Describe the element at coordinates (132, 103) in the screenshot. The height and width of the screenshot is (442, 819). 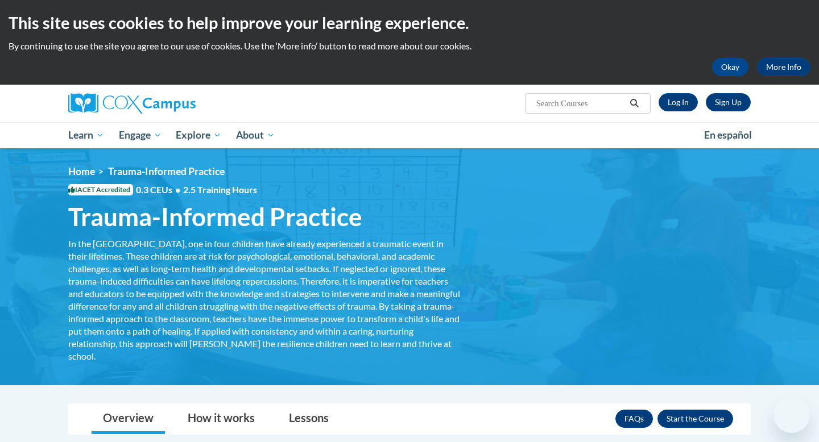
I see `img: Cox Campus` at that location.